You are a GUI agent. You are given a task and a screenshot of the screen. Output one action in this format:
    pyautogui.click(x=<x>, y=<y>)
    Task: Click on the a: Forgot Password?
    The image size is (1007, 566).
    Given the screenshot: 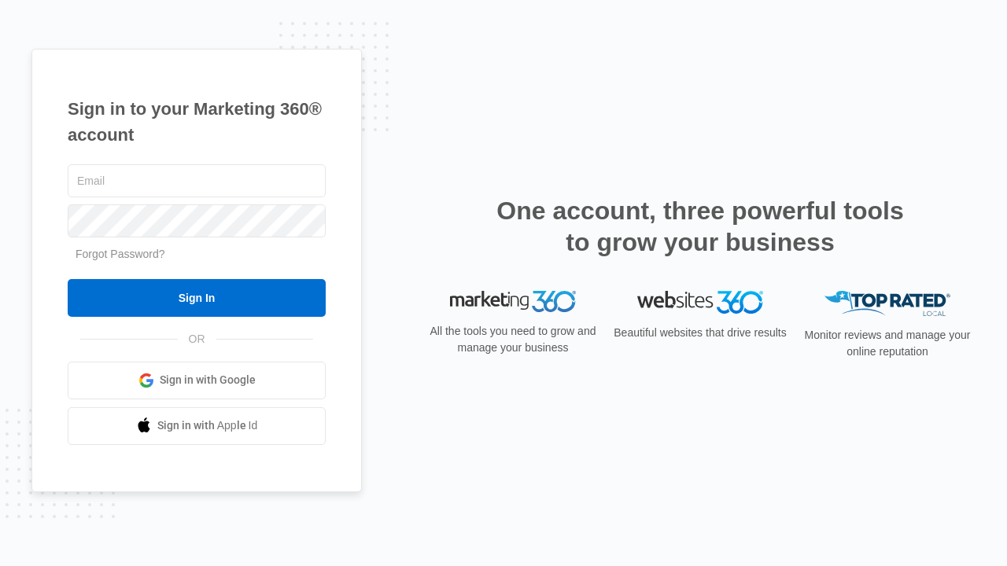 What is the action you would take?
    pyautogui.click(x=120, y=254)
    